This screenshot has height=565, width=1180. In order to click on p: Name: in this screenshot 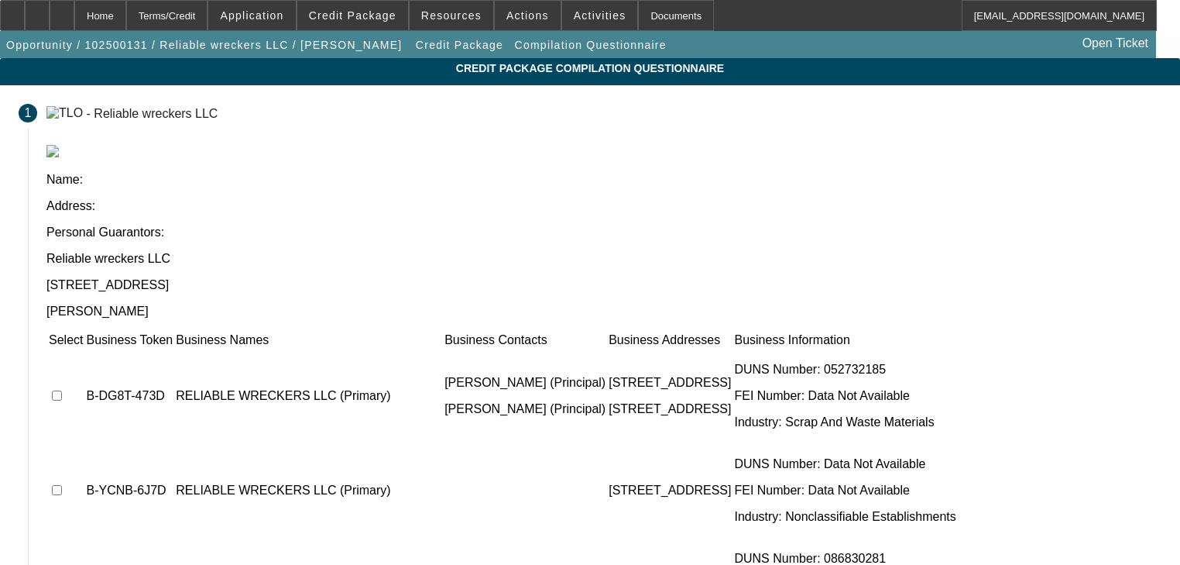, I will do `click(604, 180)`.